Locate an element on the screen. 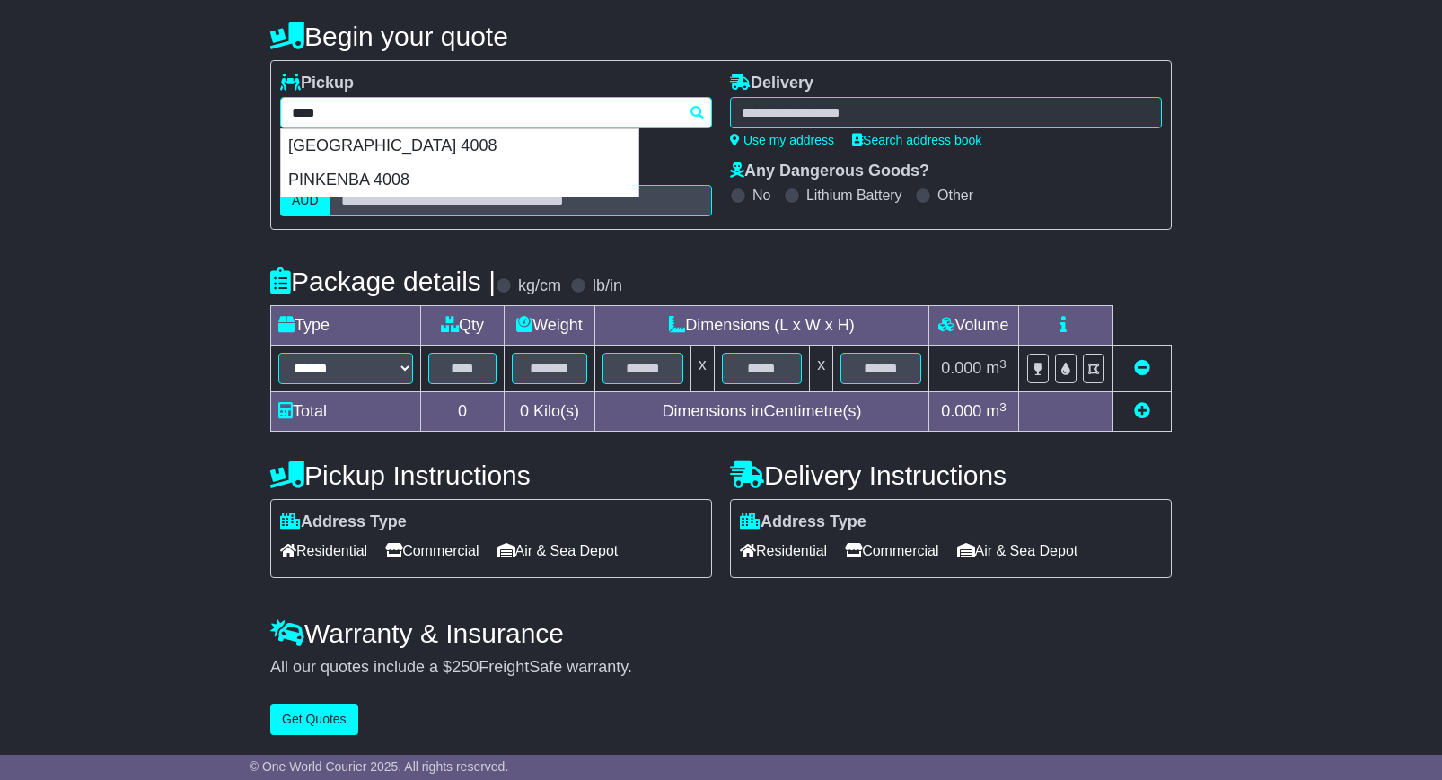 This screenshot has height=780, width=1442. h4: Pickup Instructions is located at coordinates (491, 475).